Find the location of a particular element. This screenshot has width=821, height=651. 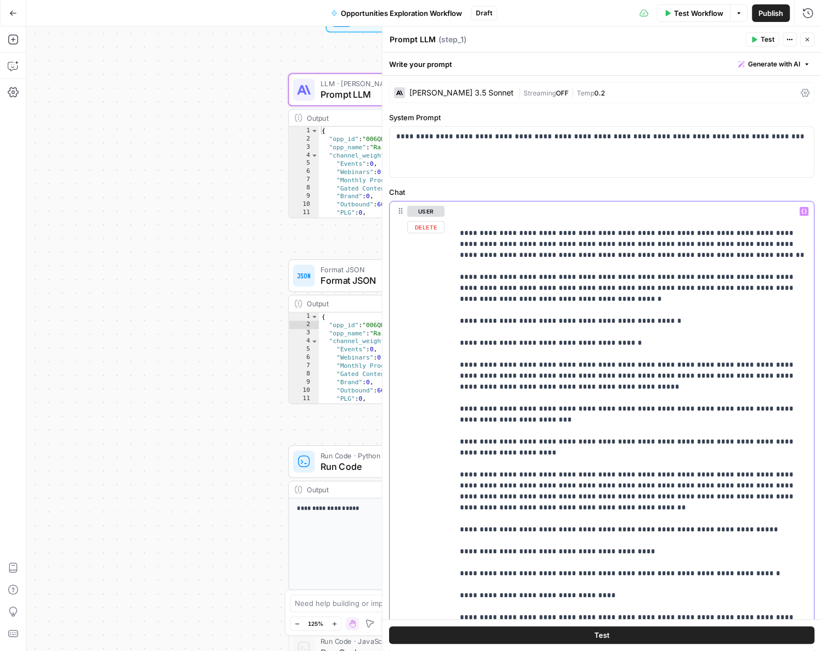

button: user is located at coordinates (426, 211).